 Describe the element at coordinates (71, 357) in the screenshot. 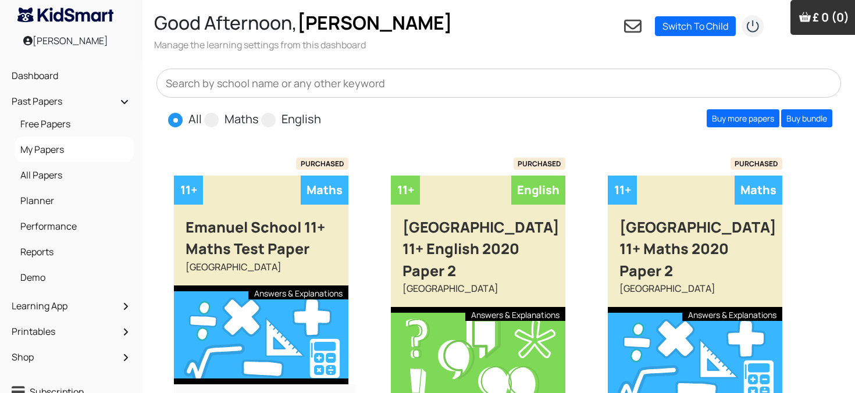

I see `a: Shop` at that location.